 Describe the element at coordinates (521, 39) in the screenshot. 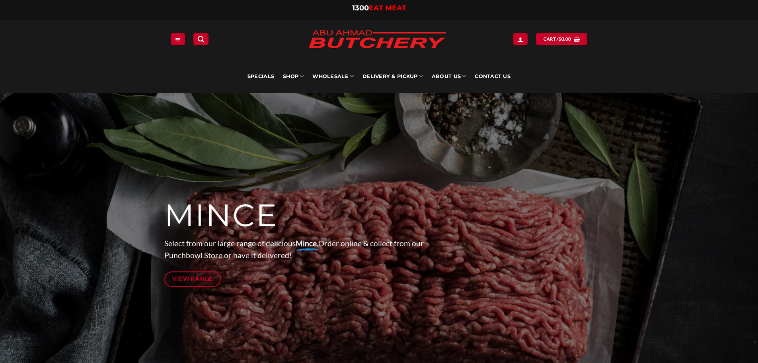

I see `a: Login` at that location.